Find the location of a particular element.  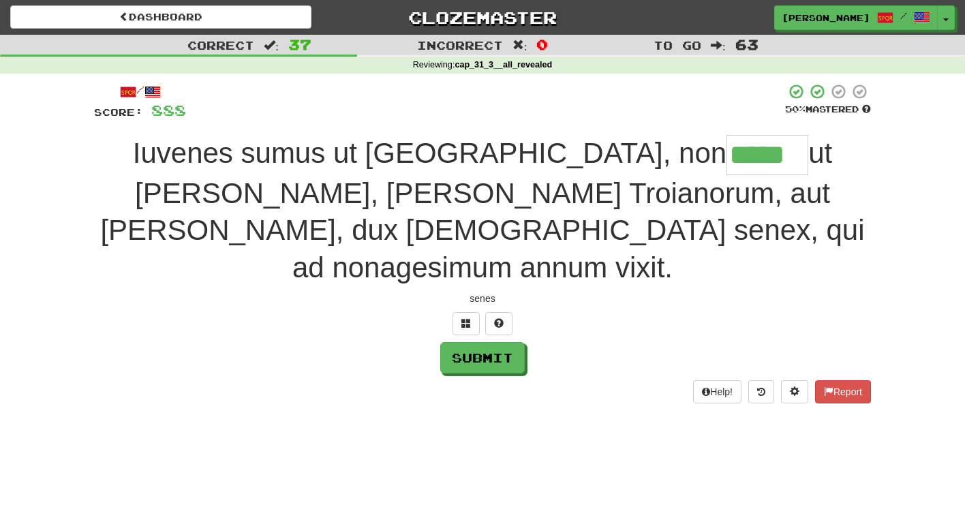

div: Mastered is located at coordinates (828, 110).